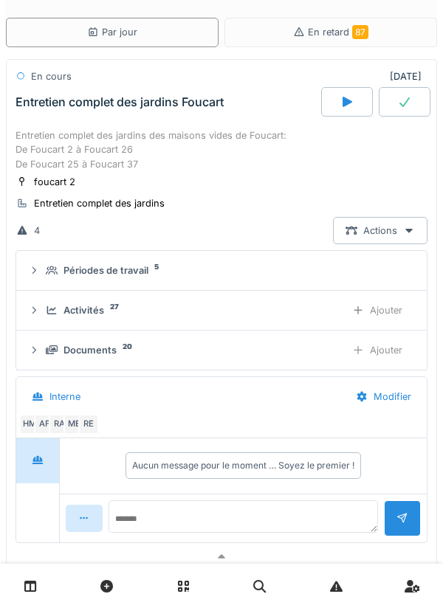  I want to click on div: Entretien complet des jardins Foucart, so click(120, 102).